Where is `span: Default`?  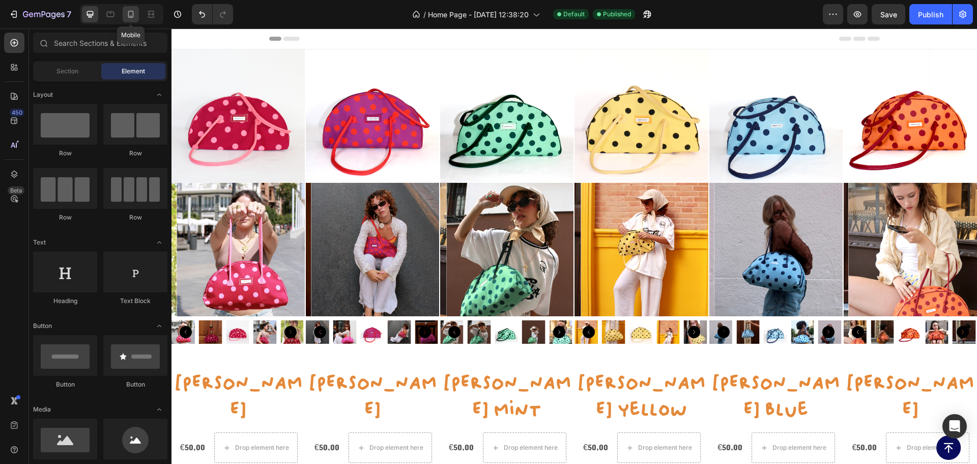 span: Default is located at coordinates (574, 14).